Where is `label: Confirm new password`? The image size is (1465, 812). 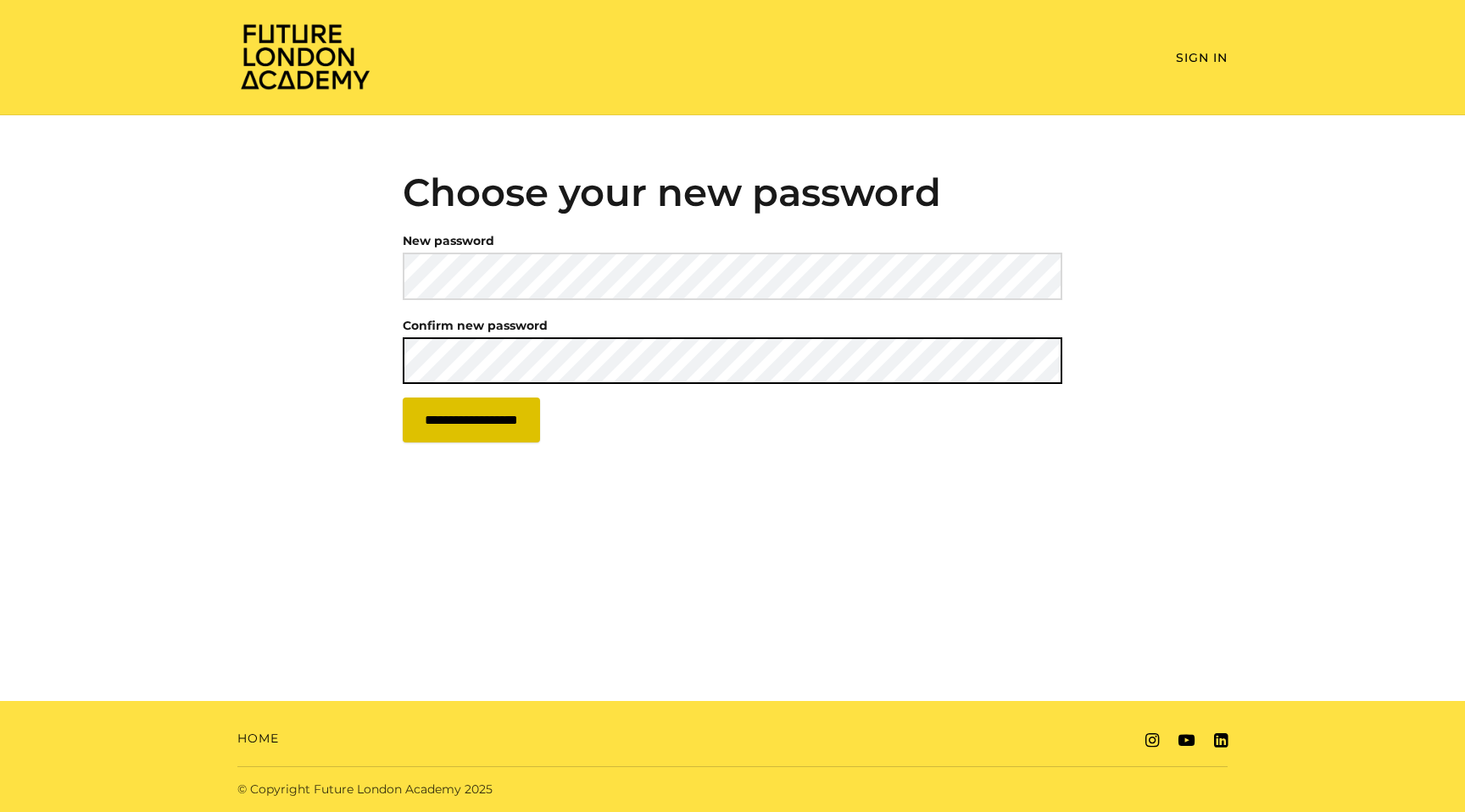 label: Confirm new password is located at coordinates (475, 326).